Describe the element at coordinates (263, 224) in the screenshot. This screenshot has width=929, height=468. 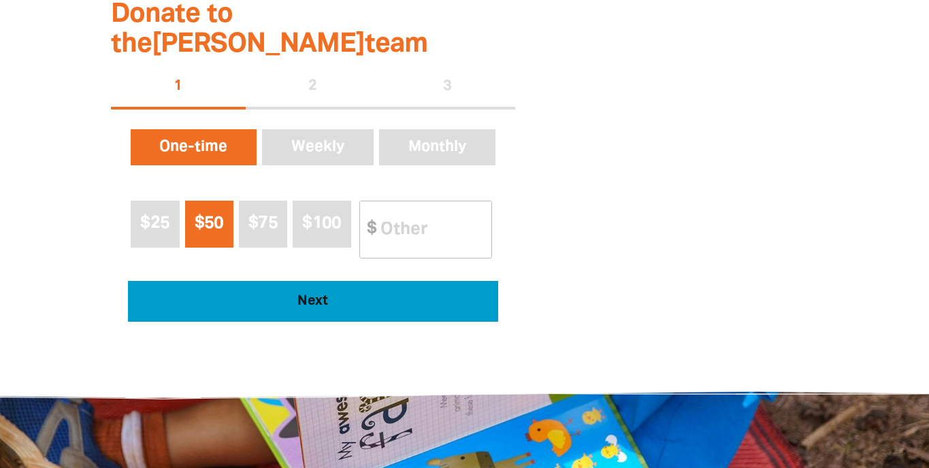
I see `button: $75` at that location.